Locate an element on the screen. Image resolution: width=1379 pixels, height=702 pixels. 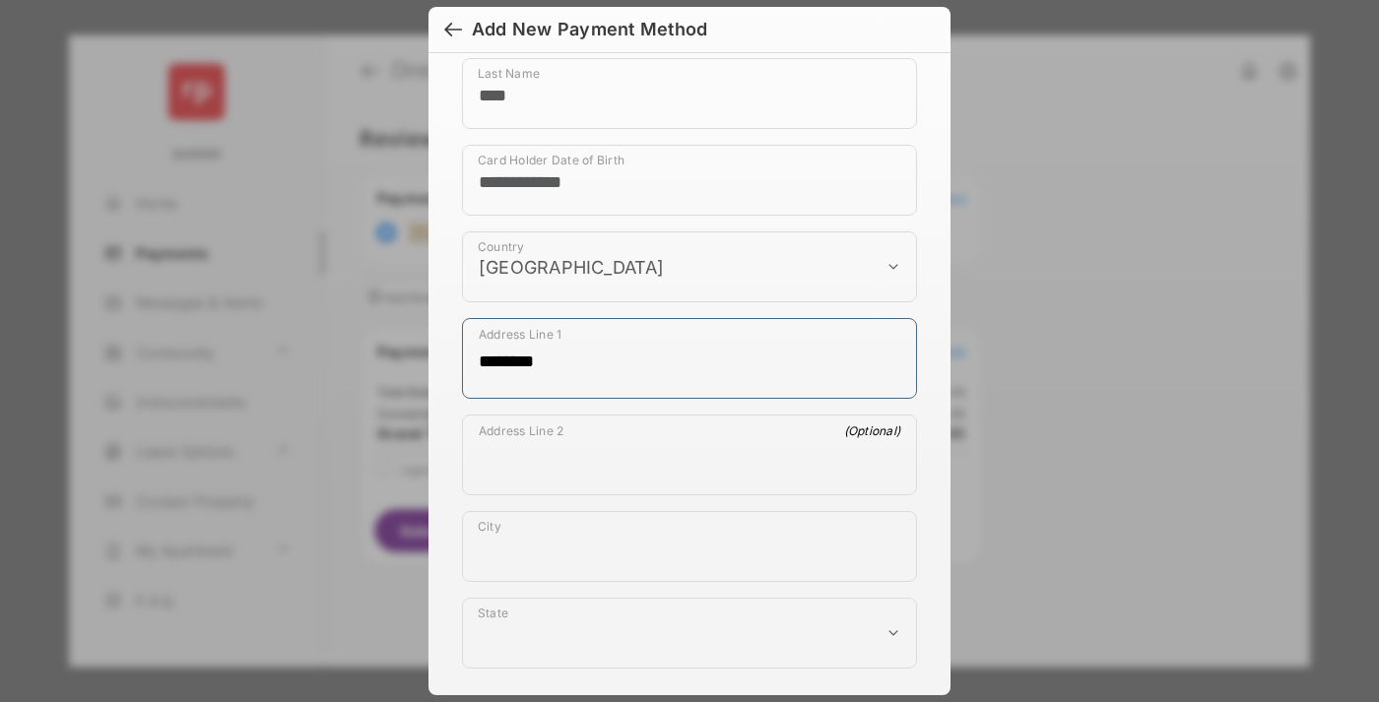
div: payment_method_screening[postal_addresses][administrativeArea] is located at coordinates (690, 633).